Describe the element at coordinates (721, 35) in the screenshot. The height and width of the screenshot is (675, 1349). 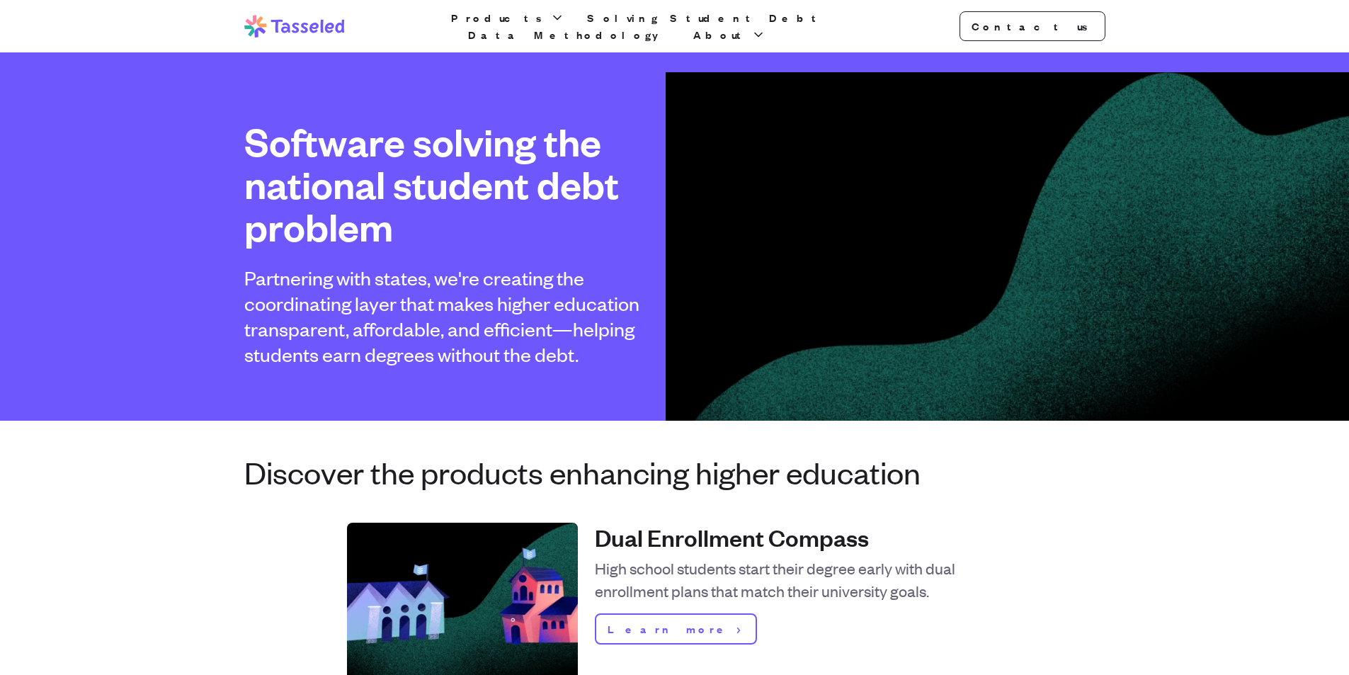
I see `span: About` at that location.